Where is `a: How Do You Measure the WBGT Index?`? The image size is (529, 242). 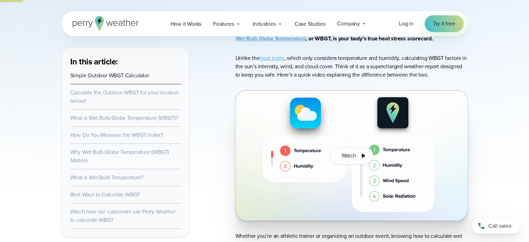
a: How Do You Measure the WBGT Index? is located at coordinates (117, 135).